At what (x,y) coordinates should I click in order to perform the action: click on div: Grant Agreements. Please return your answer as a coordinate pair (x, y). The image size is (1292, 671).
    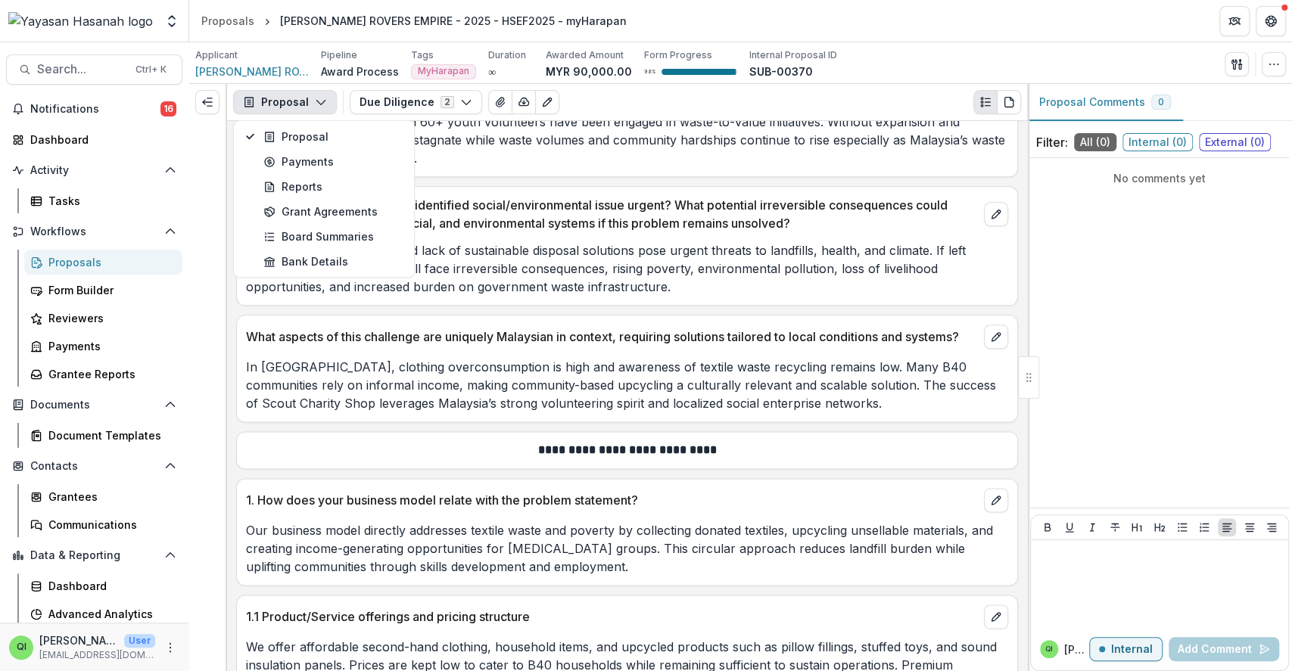
    Looking at the image, I should click on (332, 211).